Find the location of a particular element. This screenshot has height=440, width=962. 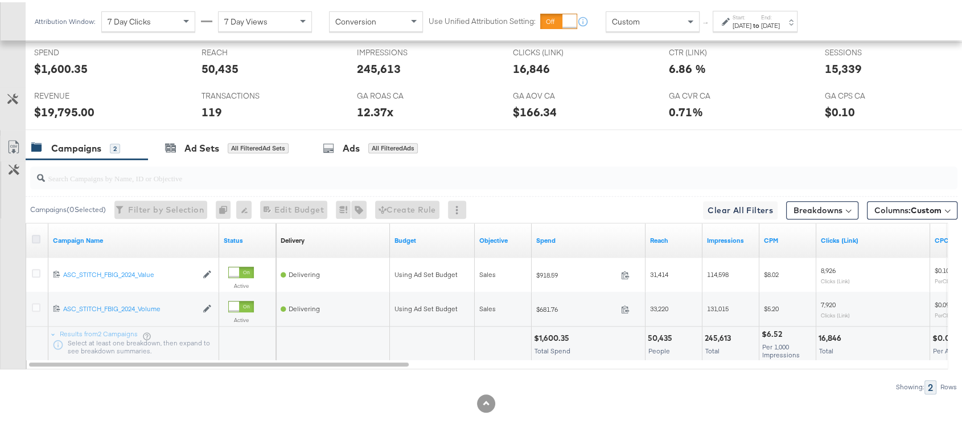

span: 131,015 is located at coordinates (718, 306).